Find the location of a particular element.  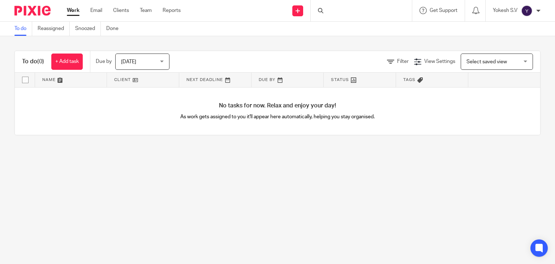

img: svg%3E is located at coordinates (527, 11).